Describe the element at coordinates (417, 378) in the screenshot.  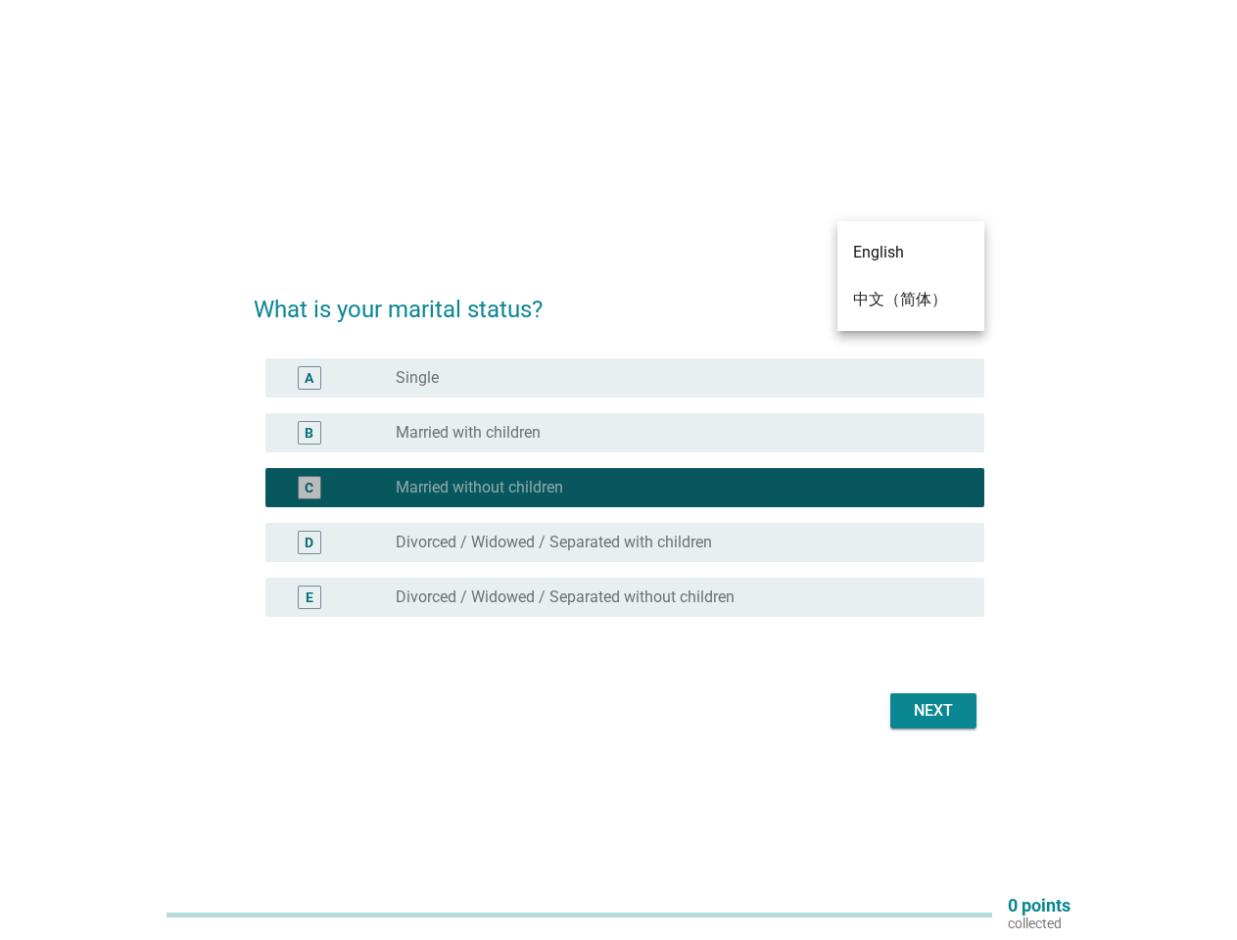
I see `label: Single` at that location.